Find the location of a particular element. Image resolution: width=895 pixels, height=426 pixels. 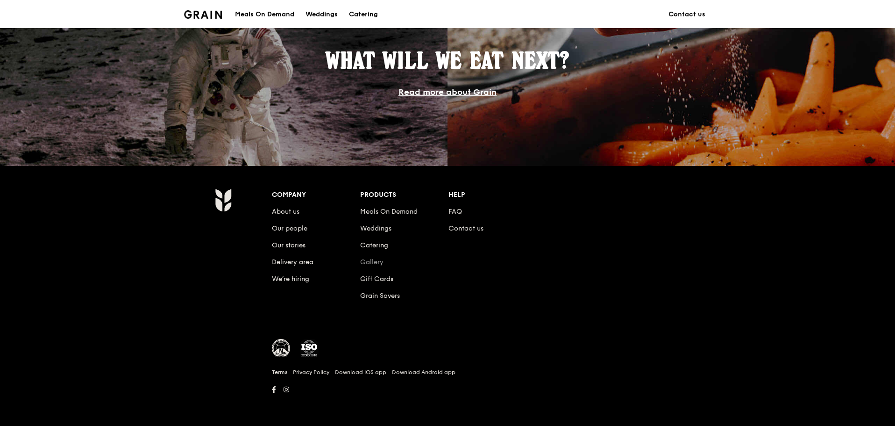

a: Terms is located at coordinates (279, 372).